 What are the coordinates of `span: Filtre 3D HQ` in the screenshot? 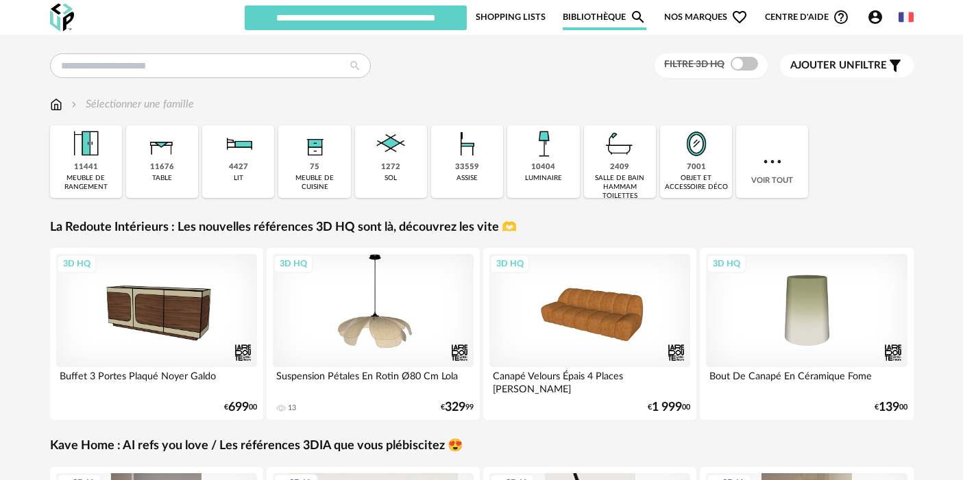 It's located at (694, 64).